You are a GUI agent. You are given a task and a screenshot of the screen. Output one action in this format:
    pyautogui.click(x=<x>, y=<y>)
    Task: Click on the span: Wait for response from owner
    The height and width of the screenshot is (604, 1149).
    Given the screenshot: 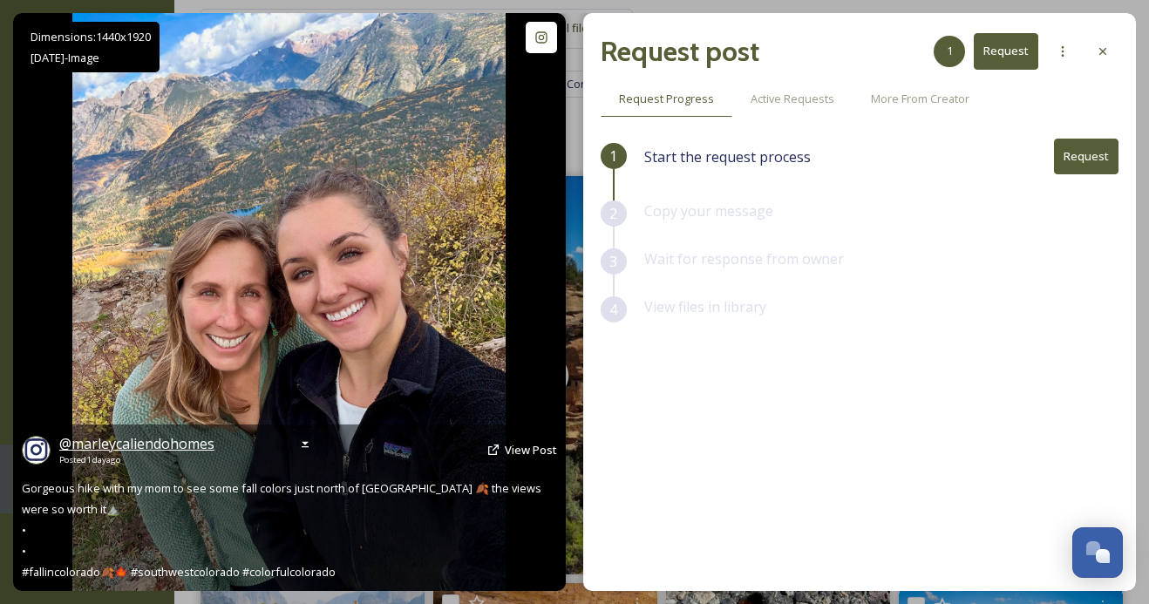 What is the action you would take?
    pyautogui.click(x=743, y=259)
    